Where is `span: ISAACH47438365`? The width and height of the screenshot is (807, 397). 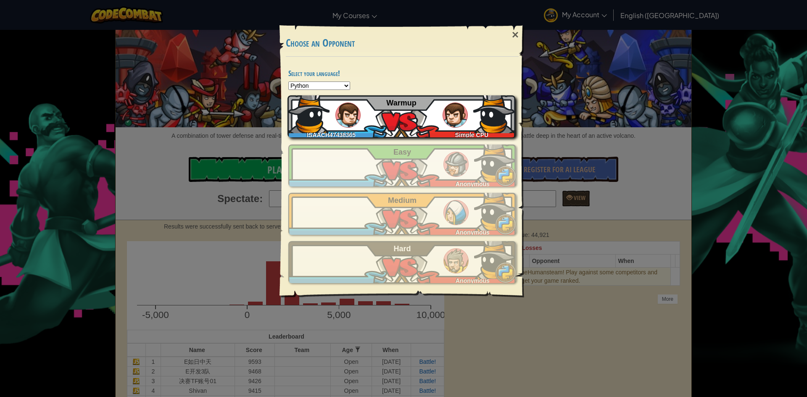
span: ISAACH47438365 is located at coordinates (331, 135).